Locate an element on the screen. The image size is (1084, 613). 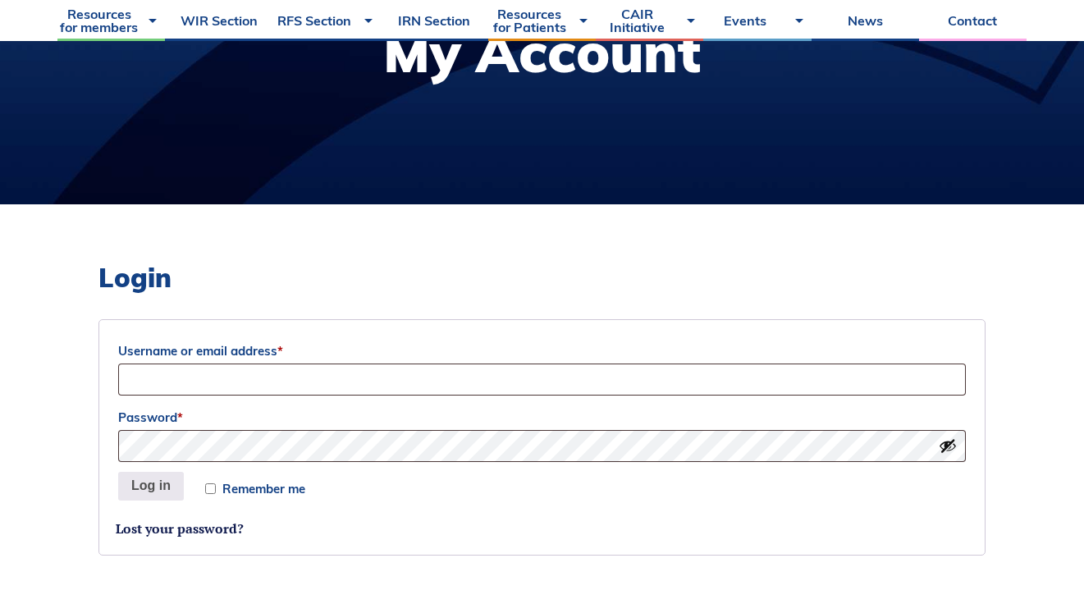
label: Username or email address is located at coordinates (542, 351).